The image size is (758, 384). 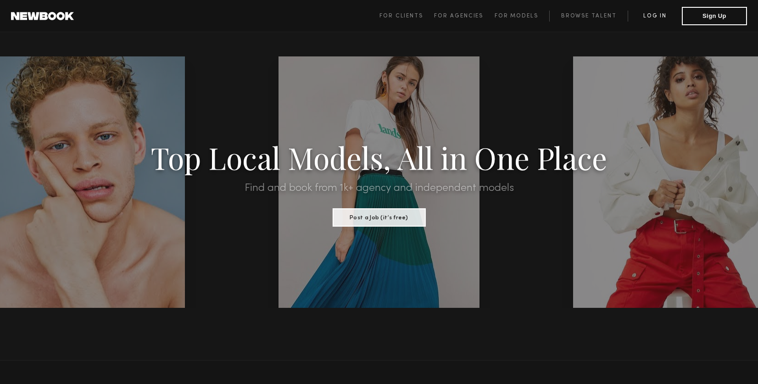 What do you see at coordinates (407, 16) in the screenshot?
I see `a: For Clients` at bounding box center [407, 16].